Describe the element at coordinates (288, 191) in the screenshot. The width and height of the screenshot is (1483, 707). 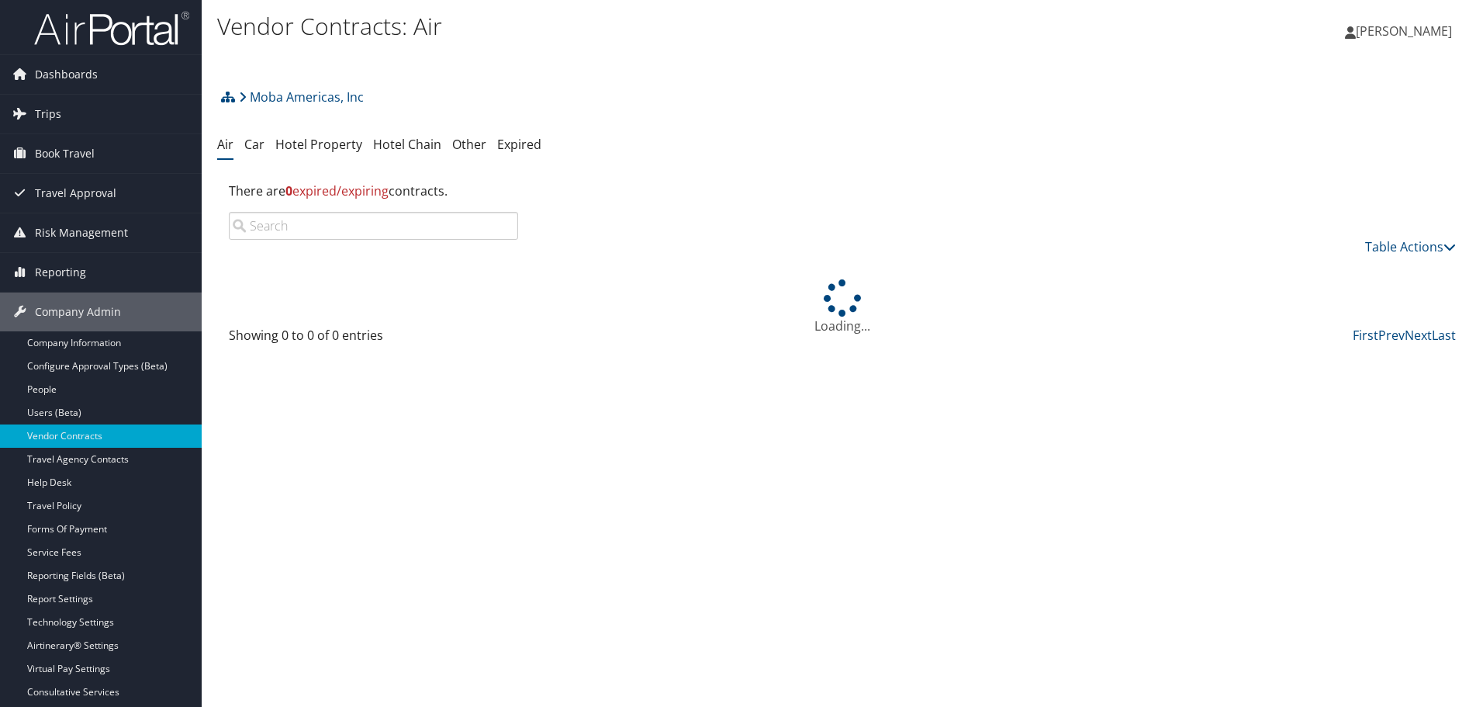
I see `strong: 0` at that location.